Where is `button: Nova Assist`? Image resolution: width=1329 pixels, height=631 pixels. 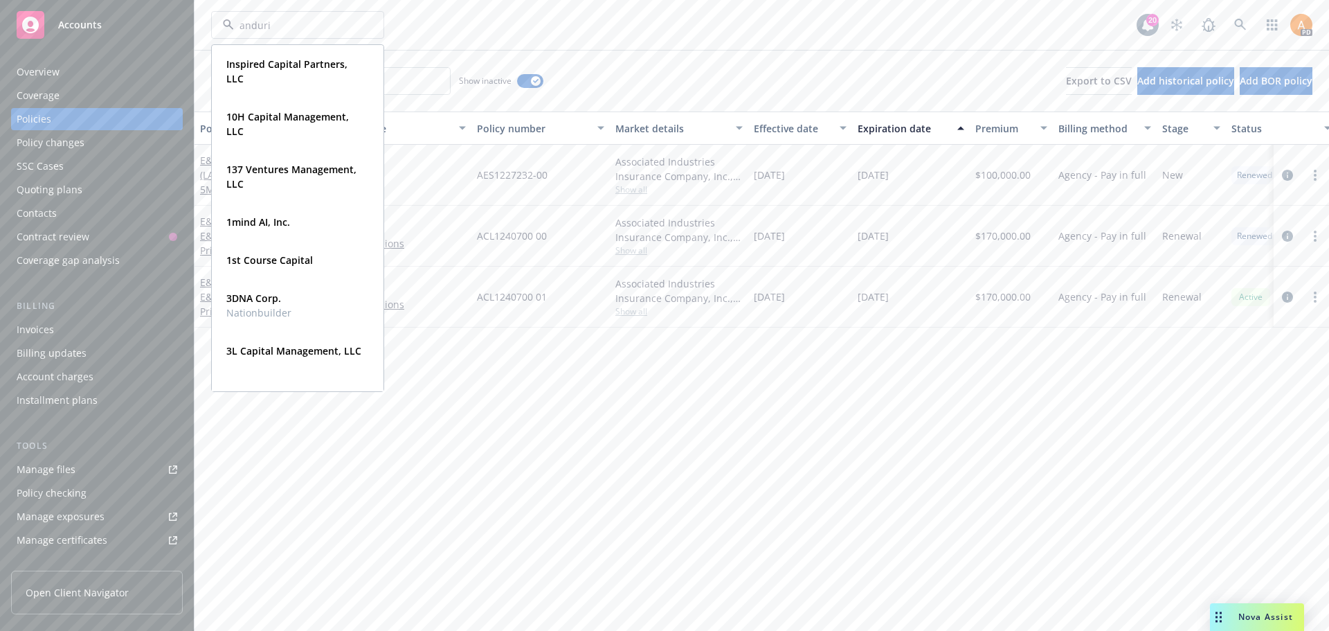
button: Nova Assist is located at coordinates (1257, 617).